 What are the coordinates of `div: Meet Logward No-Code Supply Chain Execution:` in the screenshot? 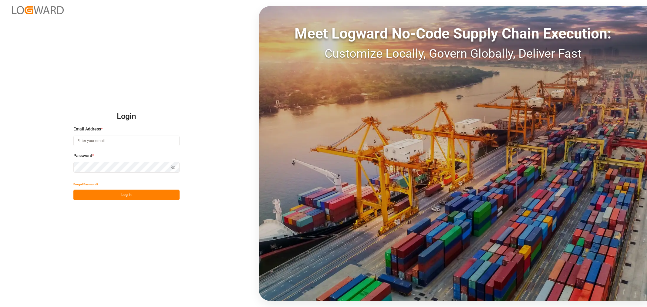 It's located at (453, 34).